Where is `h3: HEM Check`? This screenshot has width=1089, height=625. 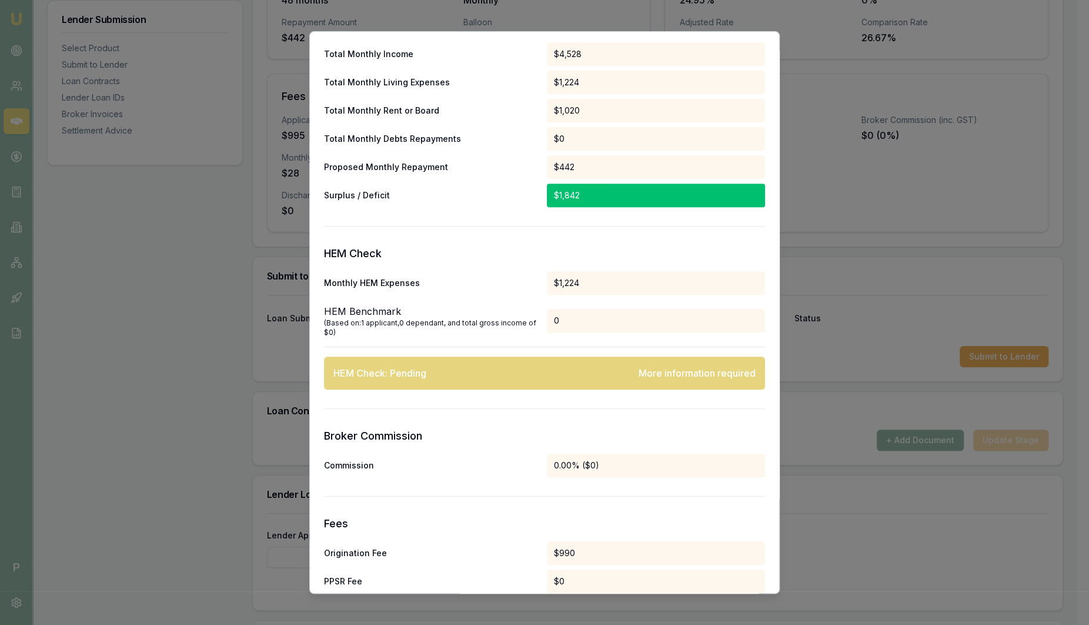 h3: HEM Check is located at coordinates (545, 254).